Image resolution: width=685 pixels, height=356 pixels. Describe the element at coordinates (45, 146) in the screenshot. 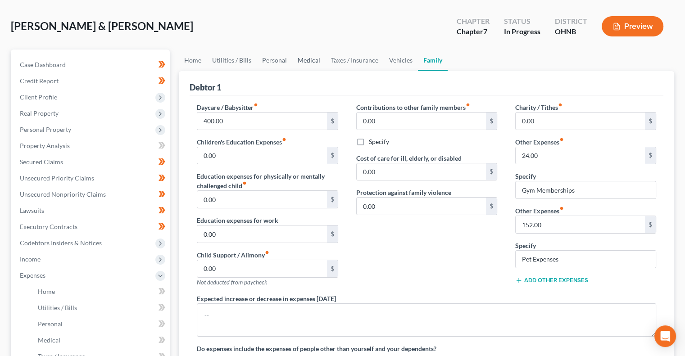

I see `span: Property Analysis` at that location.